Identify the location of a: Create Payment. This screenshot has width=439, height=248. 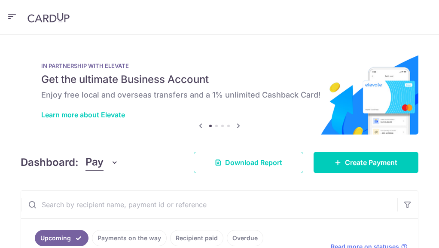
(366, 162).